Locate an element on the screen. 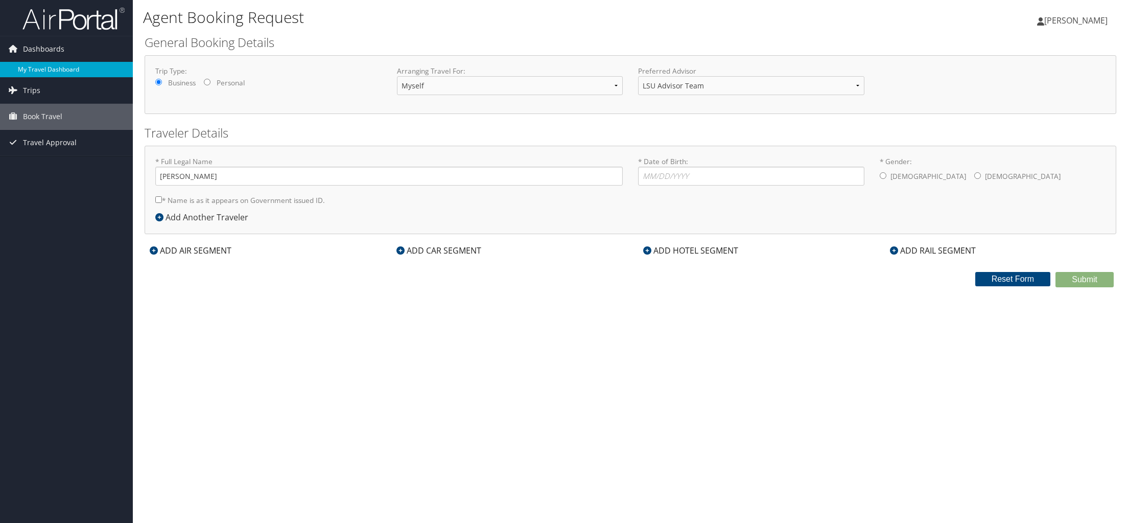  h2: Traveler Details is located at coordinates (630, 133).